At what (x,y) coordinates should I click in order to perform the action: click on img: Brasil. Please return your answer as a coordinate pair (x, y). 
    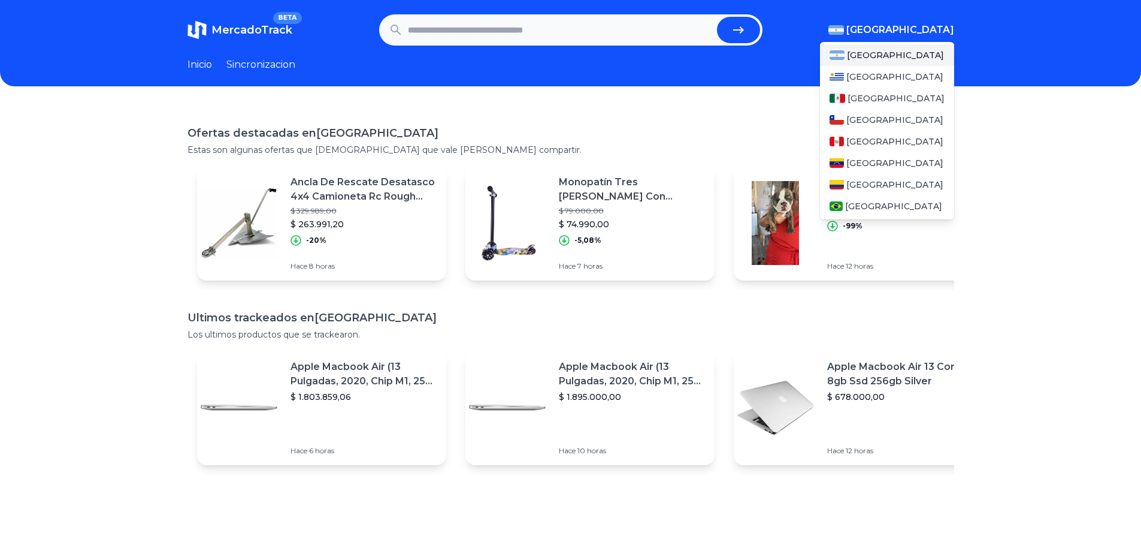
    Looking at the image, I should click on (836, 206).